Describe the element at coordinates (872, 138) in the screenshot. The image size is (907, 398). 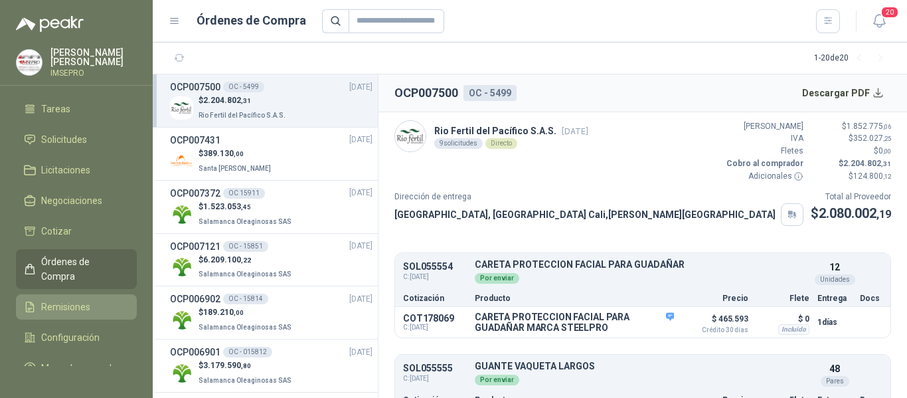
I see `span: 352.027` at that location.